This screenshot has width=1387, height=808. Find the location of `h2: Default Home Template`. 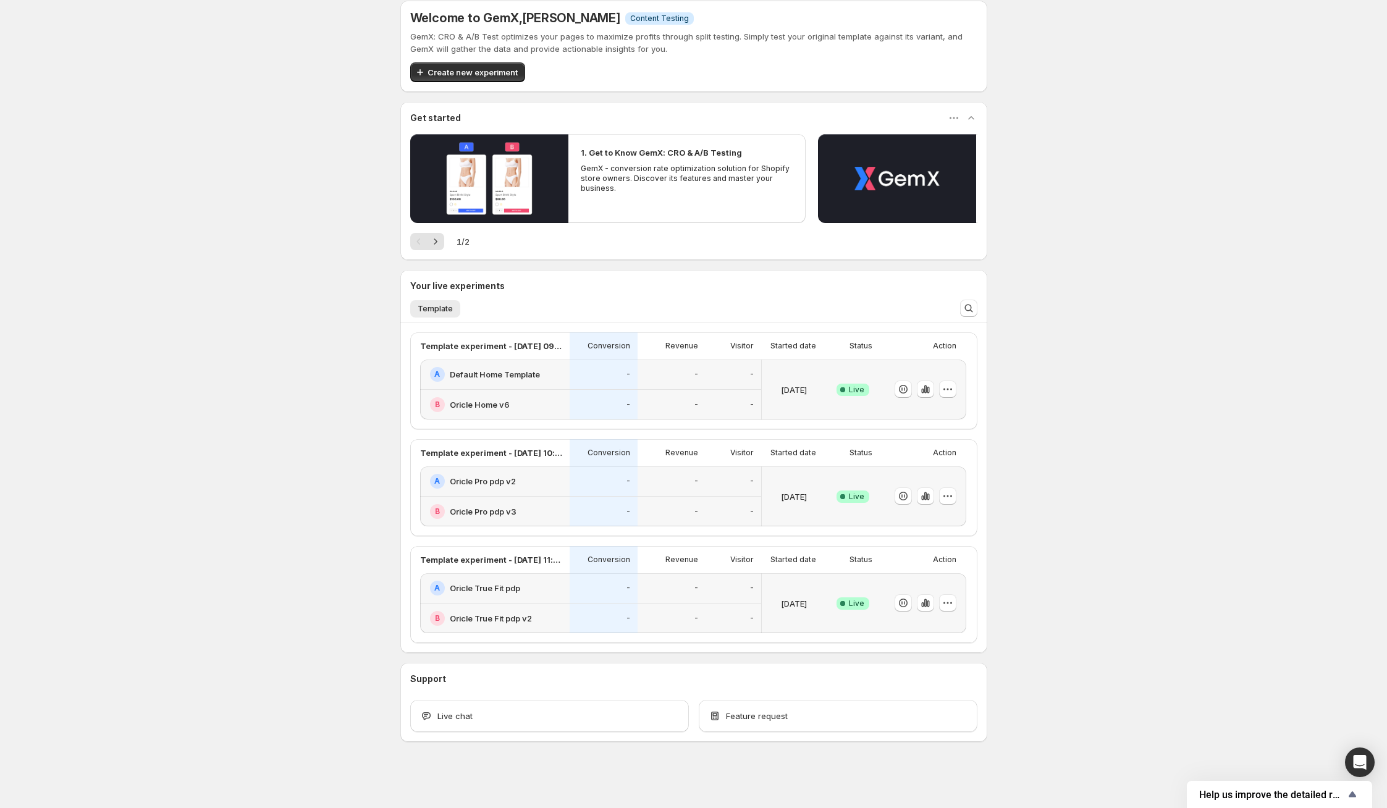

h2: Default Home Template is located at coordinates (495, 374).